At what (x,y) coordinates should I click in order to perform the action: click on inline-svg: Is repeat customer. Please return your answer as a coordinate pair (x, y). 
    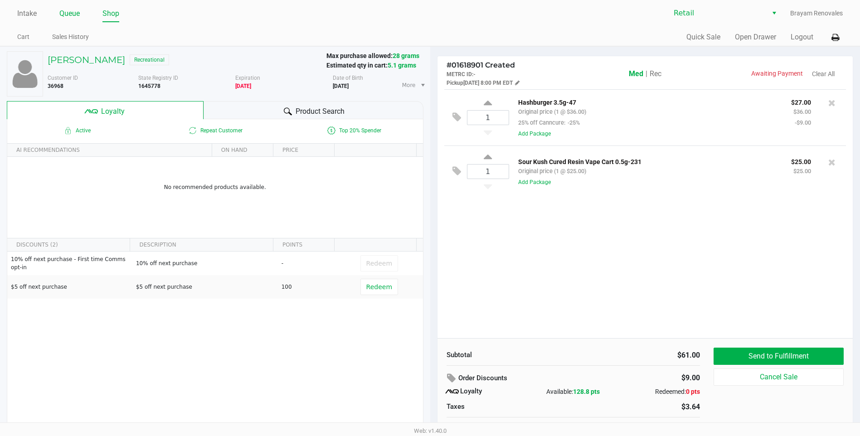
    Looking at the image, I should click on (193, 131).